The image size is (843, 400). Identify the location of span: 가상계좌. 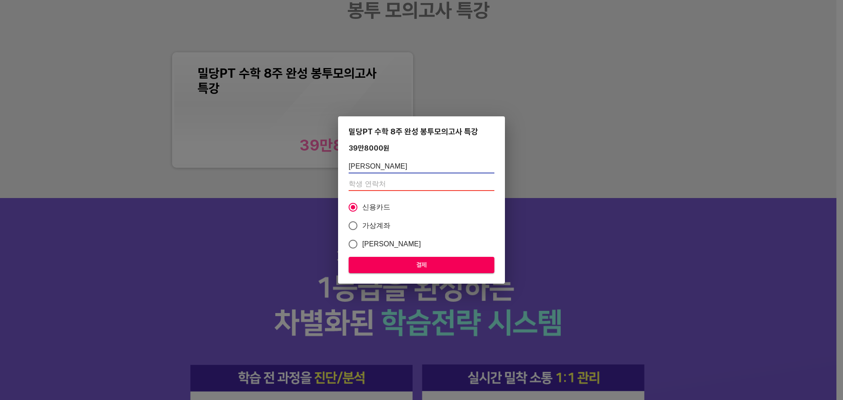
(376, 226).